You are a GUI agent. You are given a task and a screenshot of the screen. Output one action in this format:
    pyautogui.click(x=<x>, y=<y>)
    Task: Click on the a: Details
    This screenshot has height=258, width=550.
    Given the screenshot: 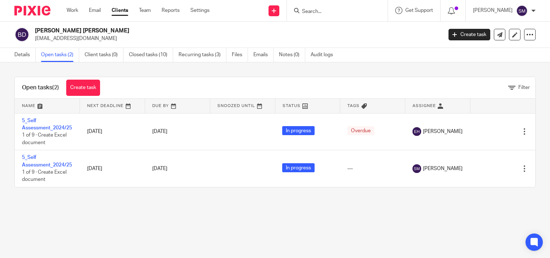 What is the action you would take?
    pyautogui.click(x=25, y=55)
    